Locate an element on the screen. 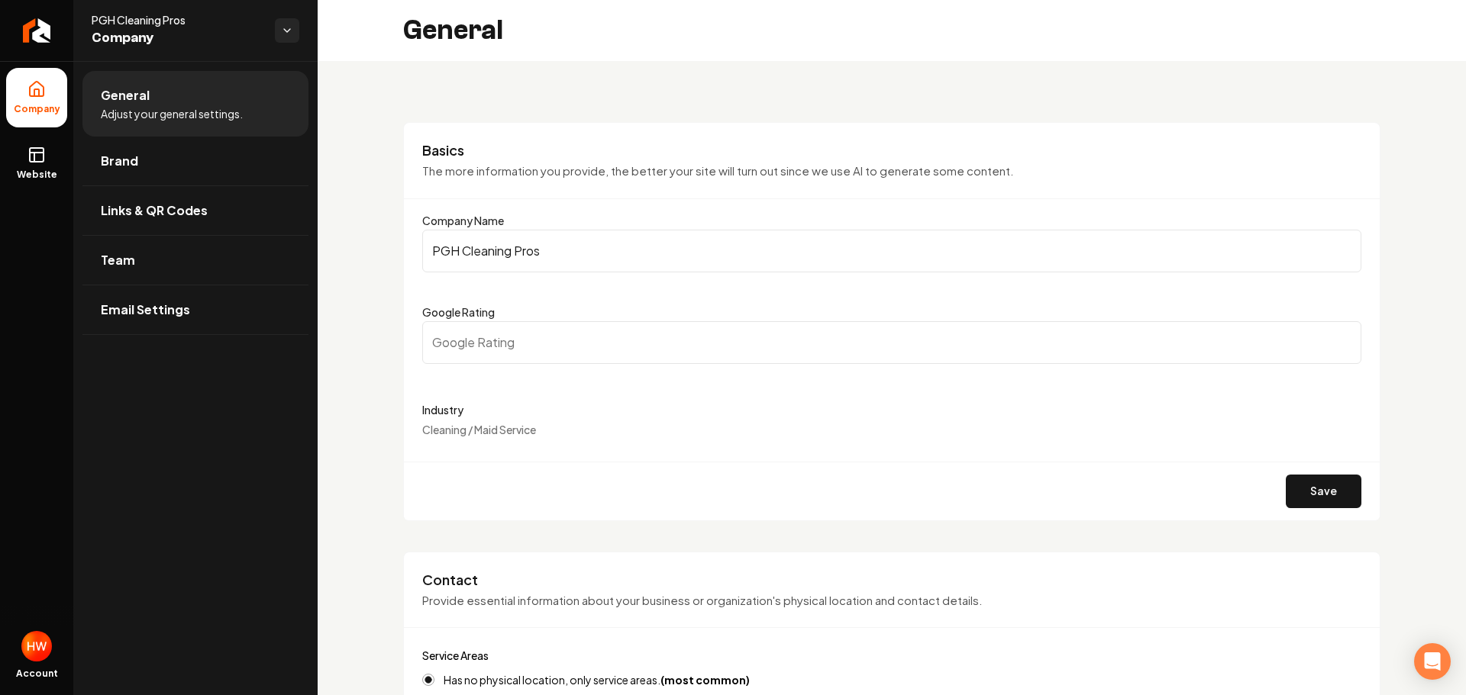 Image resolution: width=1466 pixels, height=695 pixels. span: General is located at coordinates (125, 95).